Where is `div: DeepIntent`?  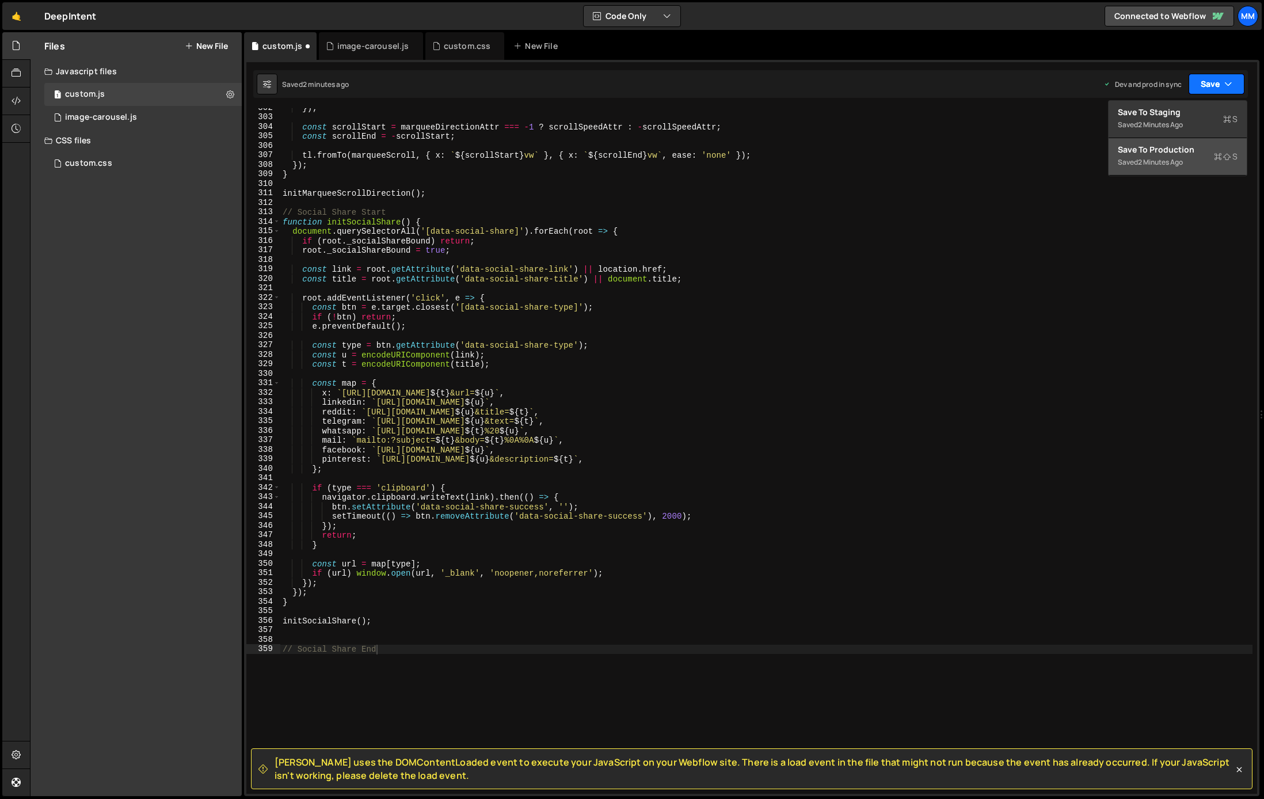
div: DeepIntent is located at coordinates (70, 16).